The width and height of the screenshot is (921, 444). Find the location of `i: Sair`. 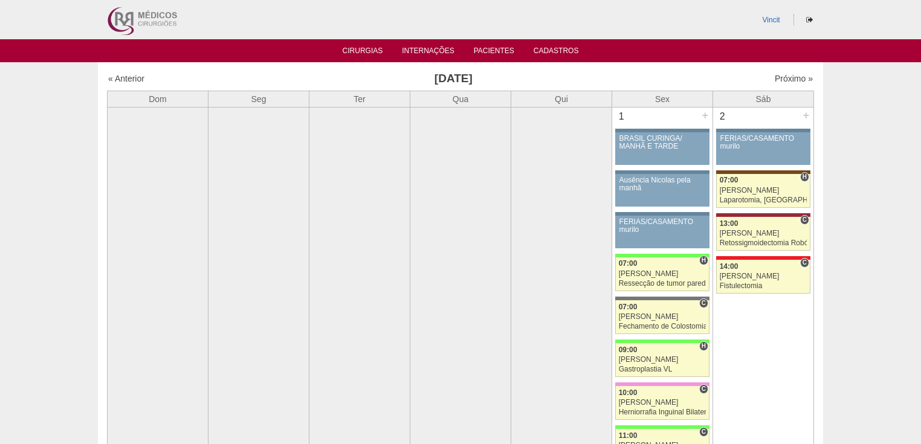

i: Sair is located at coordinates (810, 20).